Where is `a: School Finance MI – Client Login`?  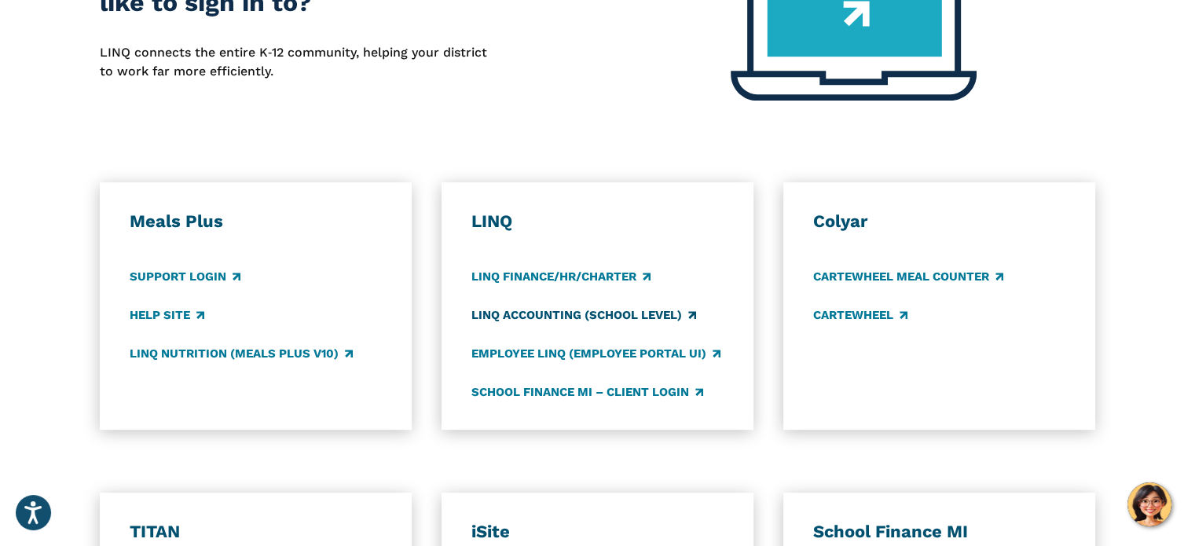 a: School Finance MI – Client Login is located at coordinates (587, 392).